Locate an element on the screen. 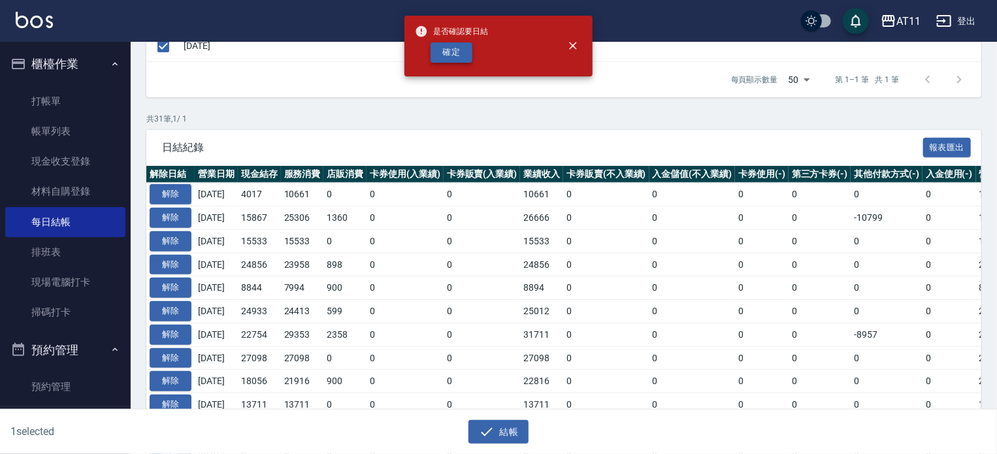 The height and width of the screenshot is (454, 997). td: 18056 is located at coordinates (259, 382).